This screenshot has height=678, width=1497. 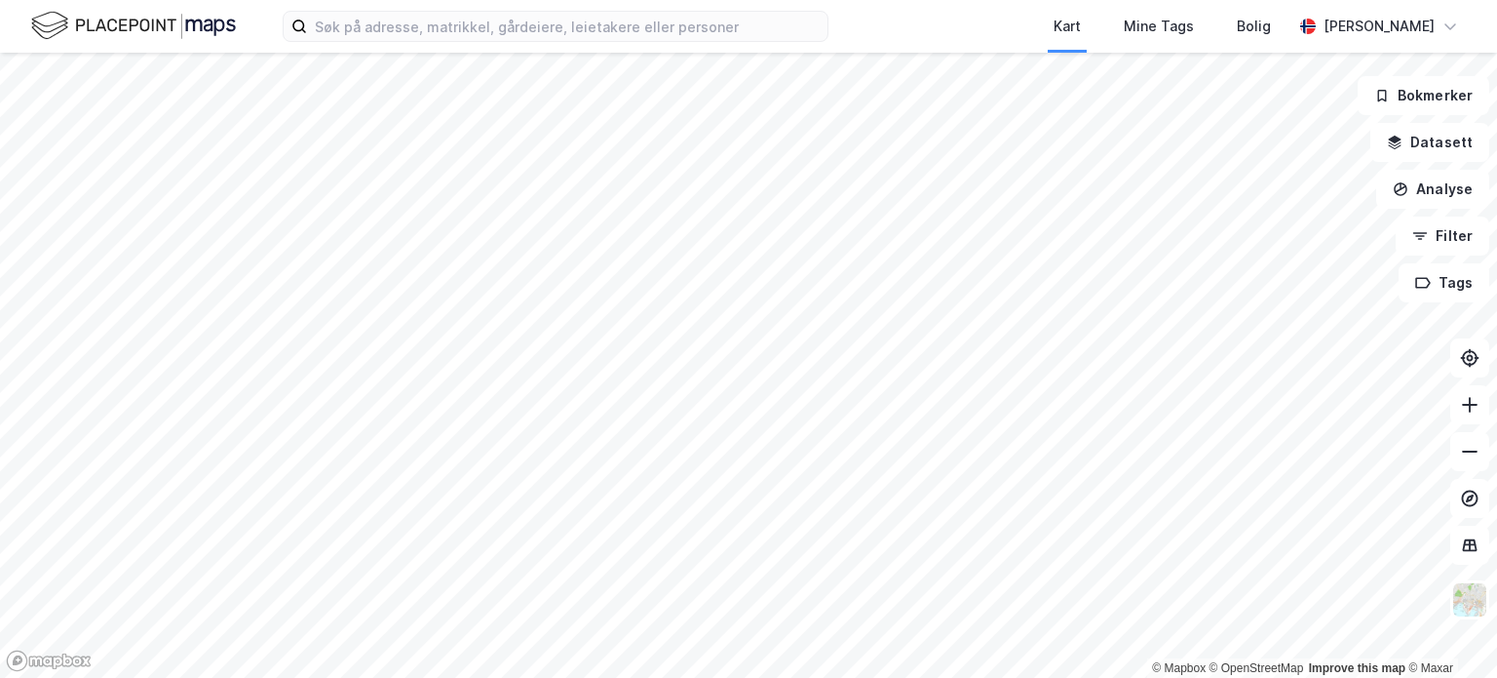 What do you see at coordinates (1254, 26) in the screenshot?
I see `div: Bolig` at bounding box center [1254, 26].